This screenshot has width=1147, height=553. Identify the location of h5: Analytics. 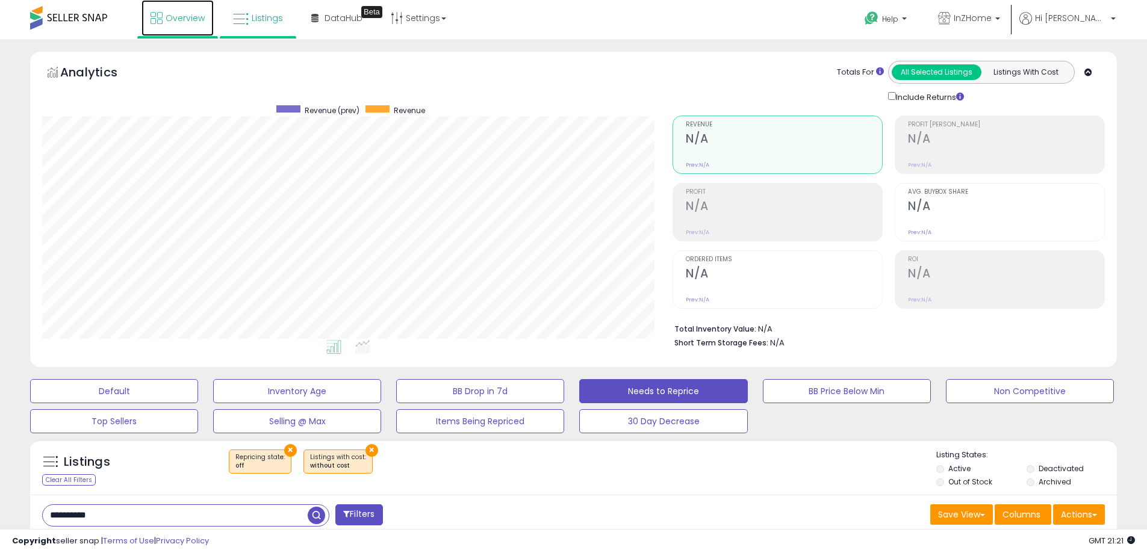
(101, 73).